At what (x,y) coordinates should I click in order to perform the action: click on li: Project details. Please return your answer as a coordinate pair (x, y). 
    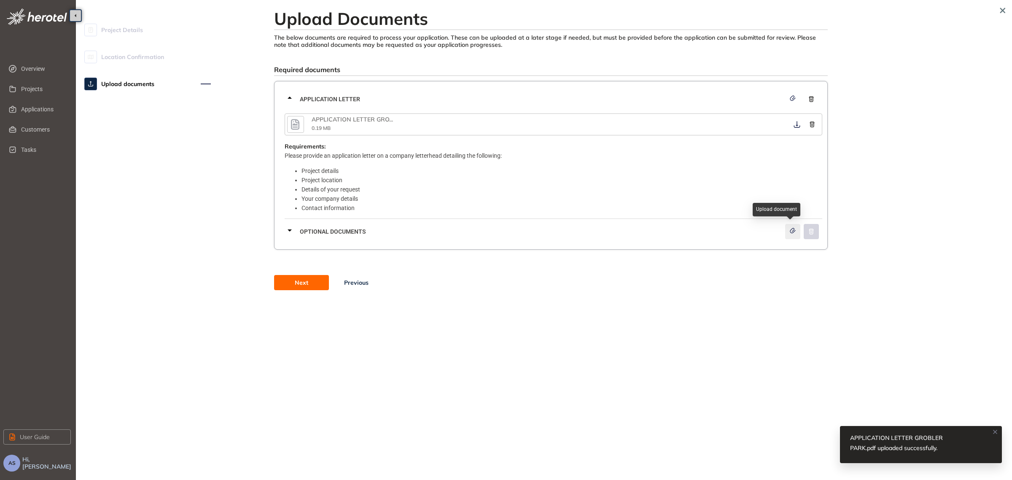
    Looking at the image, I should click on (561, 171).